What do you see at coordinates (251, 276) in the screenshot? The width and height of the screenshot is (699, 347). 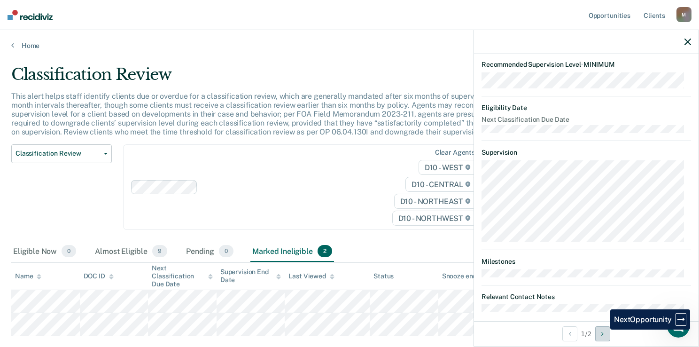 I see `div: Supervision End Date` at bounding box center [251, 276].